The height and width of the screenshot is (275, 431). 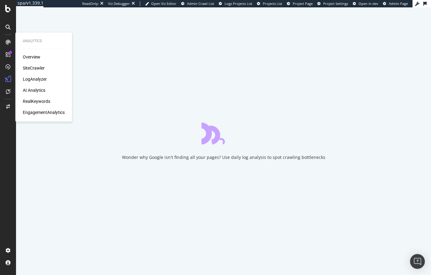 I want to click on a: SiteCrawler, so click(x=34, y=68).